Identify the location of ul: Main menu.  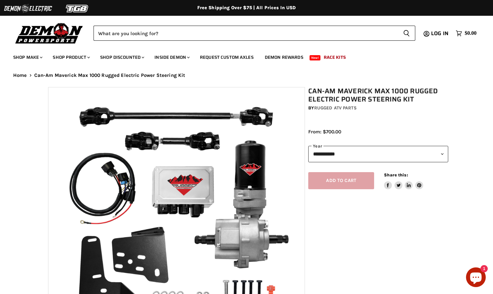
(241, 56).